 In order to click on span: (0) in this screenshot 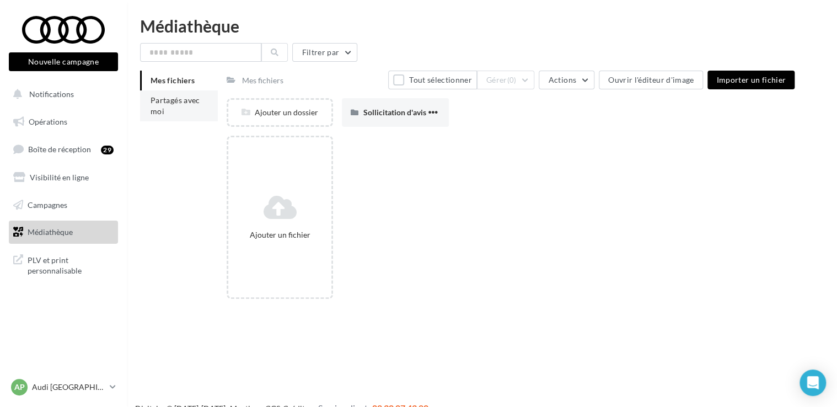, I will do `click(512, 80)`.